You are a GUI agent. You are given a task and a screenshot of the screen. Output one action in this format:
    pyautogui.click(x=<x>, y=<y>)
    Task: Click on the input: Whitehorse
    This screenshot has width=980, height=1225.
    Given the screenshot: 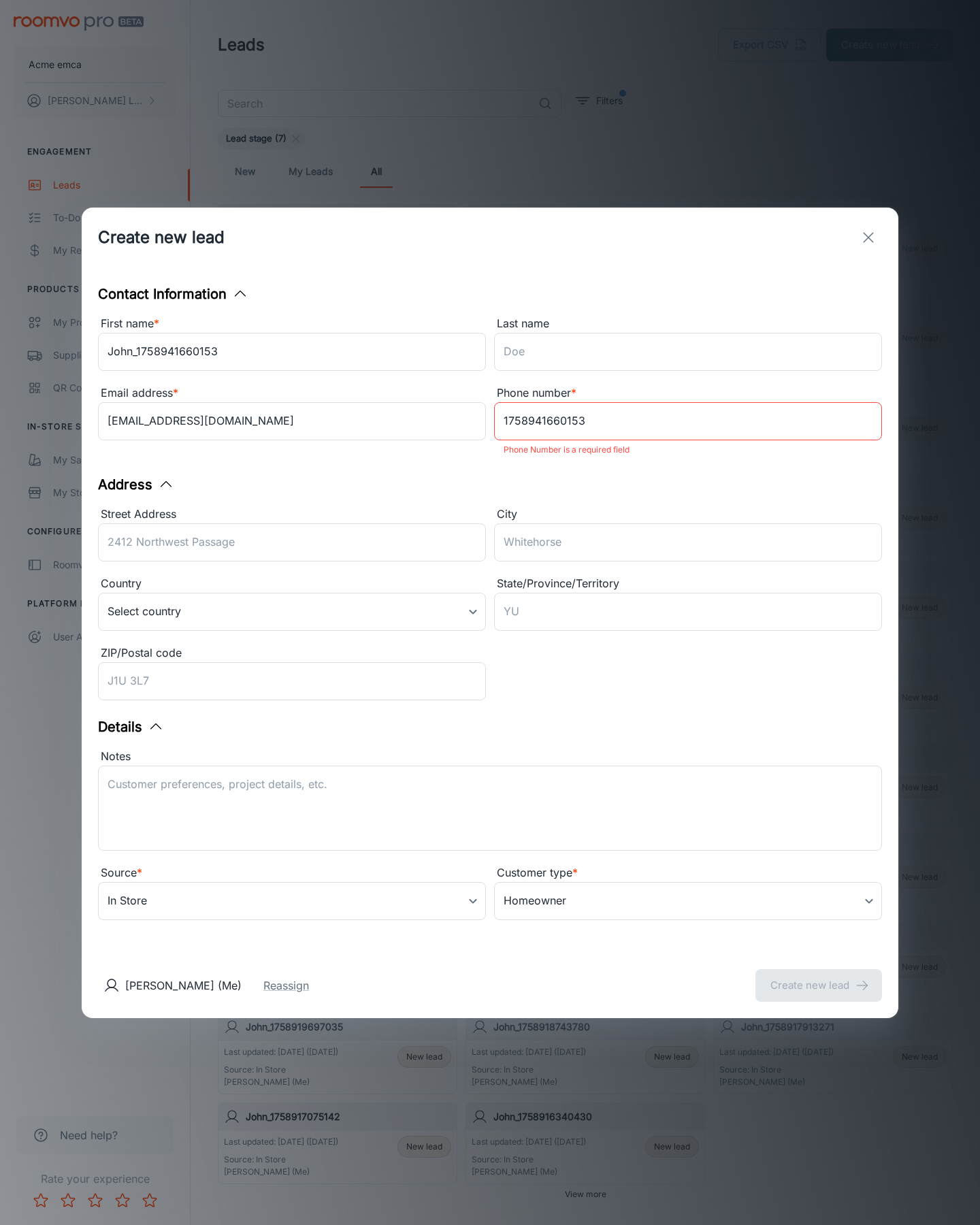 What is the action you would take?
    pyautogui.click(x=688, y=542)
    